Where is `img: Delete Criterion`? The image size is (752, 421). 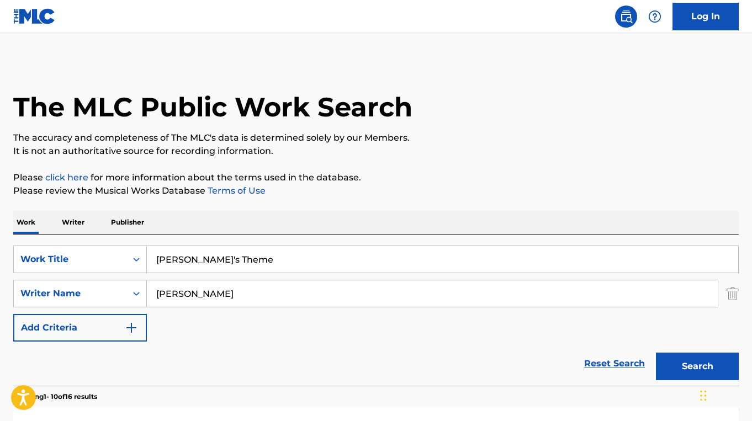 img: Delete Criterion is located at coordinates (732, 294).